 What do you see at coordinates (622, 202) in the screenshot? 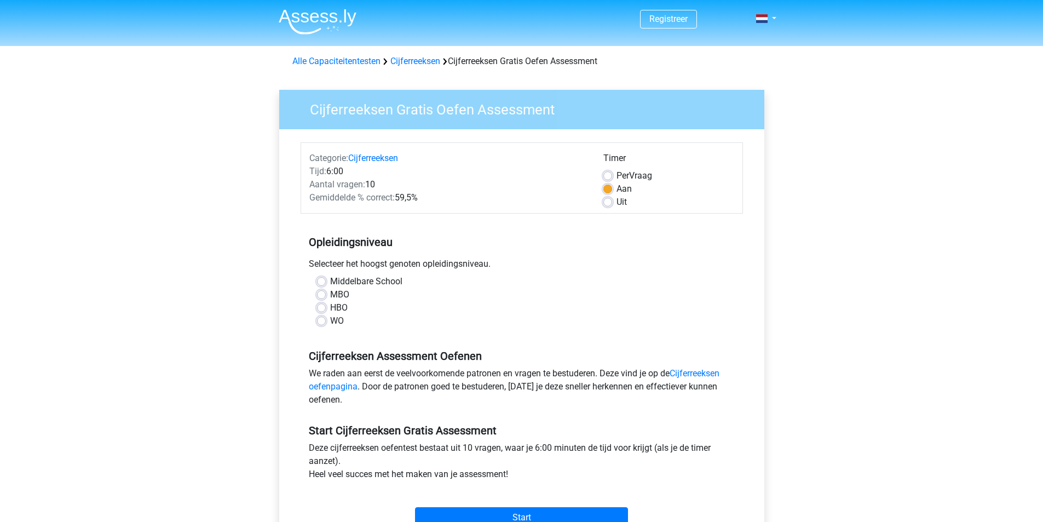
I see `label: Uit` at bounding box center [622, 202].